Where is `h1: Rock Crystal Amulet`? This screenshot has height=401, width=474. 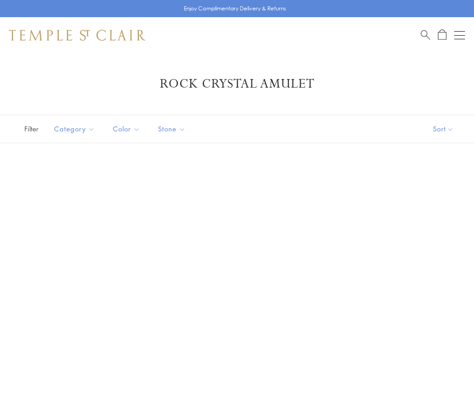 h1: Rock Crystal Amulet is located at coordinates (237, 84).